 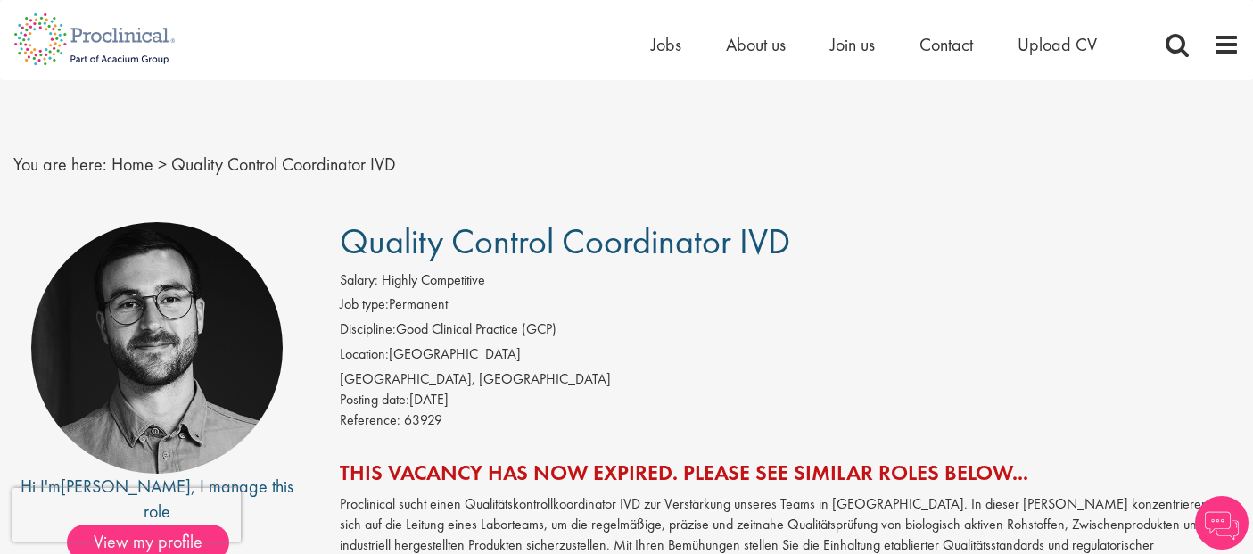 I want to click on span: Join us, so click(x=852, y=45).